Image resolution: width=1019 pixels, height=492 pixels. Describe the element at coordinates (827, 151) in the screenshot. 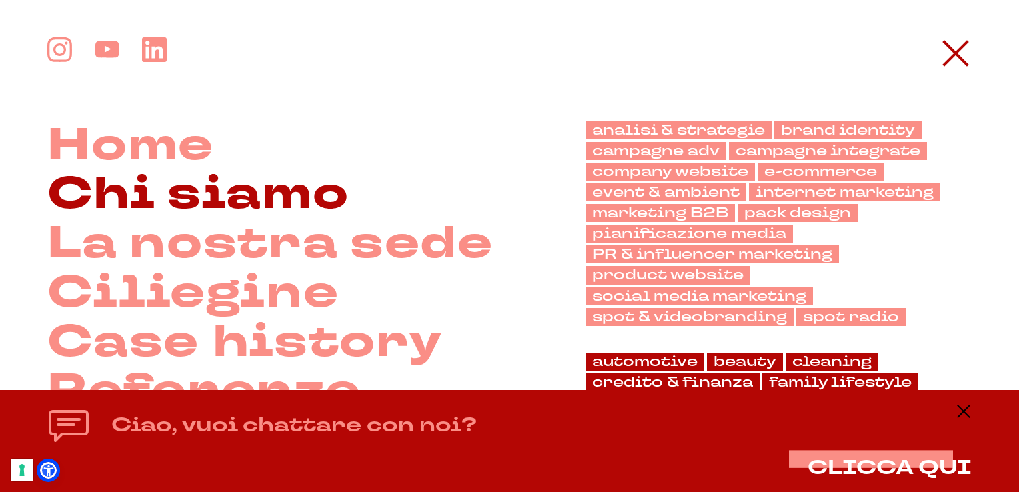

I see `a: campagne integrate` at that location.